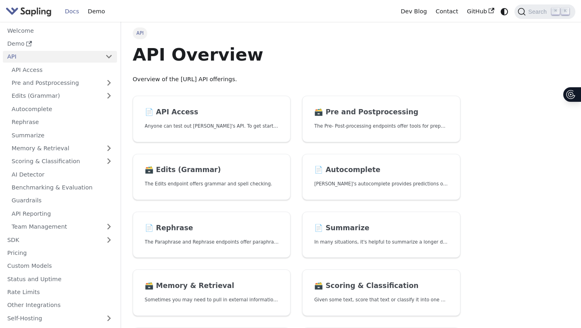 Image resolution: width=581 pixels, height=328 pixels. What do you see at coordinates (52, 57) in the screenshot?
I see `a: API` at bounding box center [52, 57].